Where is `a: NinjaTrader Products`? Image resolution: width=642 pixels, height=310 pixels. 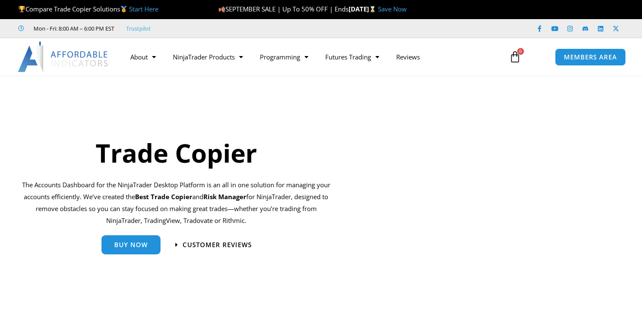 a: NinjaTrader Products is located at coordinates (208, 57).